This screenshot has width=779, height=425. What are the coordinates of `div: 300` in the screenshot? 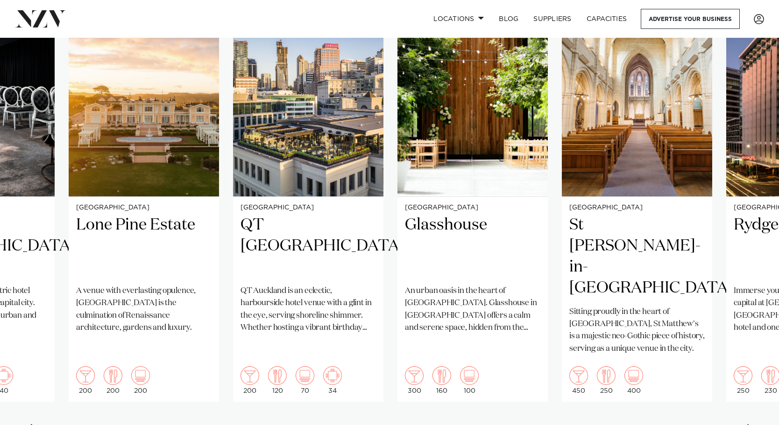 It's located at (414, 380).